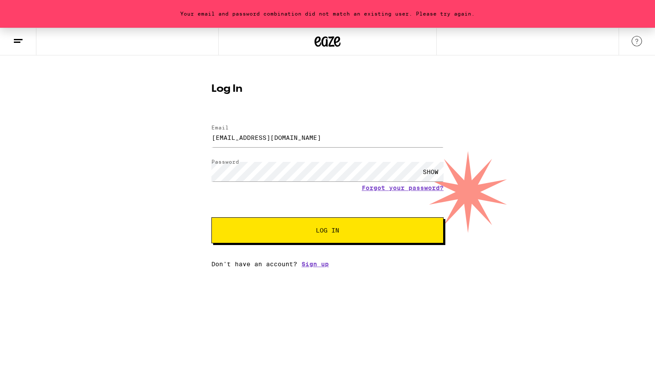 This screenshot has width=655, height=371. What do you see at coordinates (327, 137) in the screenshot?
I see `input: Email` at bounding box center [327, 137].